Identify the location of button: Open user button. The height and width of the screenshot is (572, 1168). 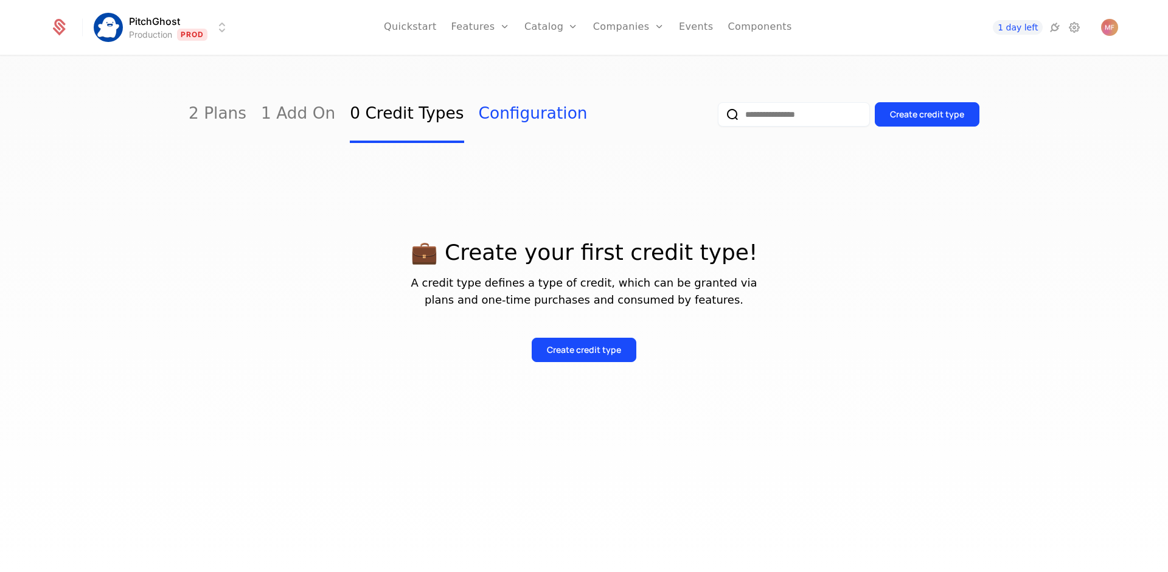
(1110, 27).